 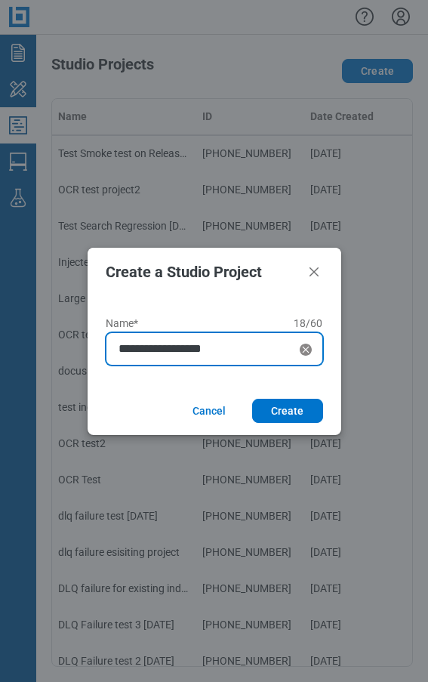 I want to click on div: Clear, so click(x=306, y=350).